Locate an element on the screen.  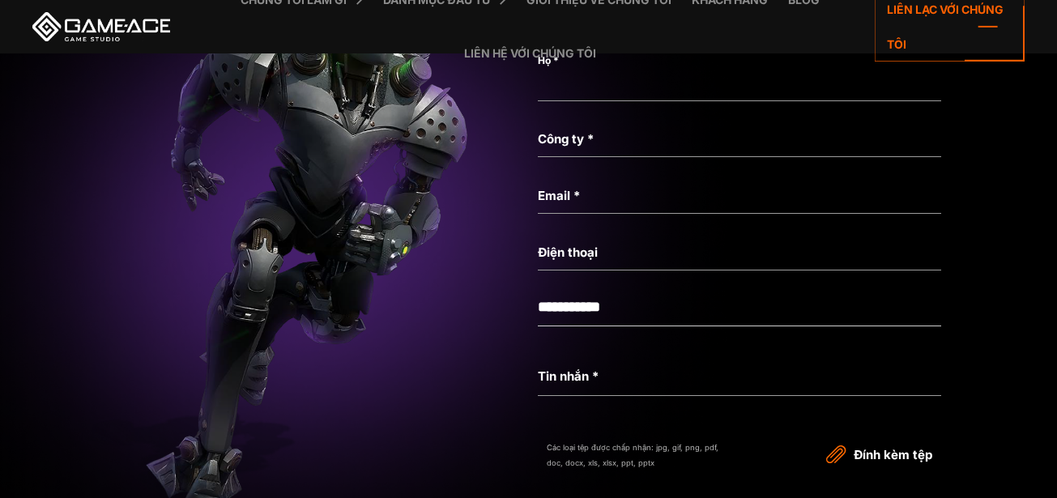
font: Không phải là một email hợp lệ is located at coordinates (594, 219).